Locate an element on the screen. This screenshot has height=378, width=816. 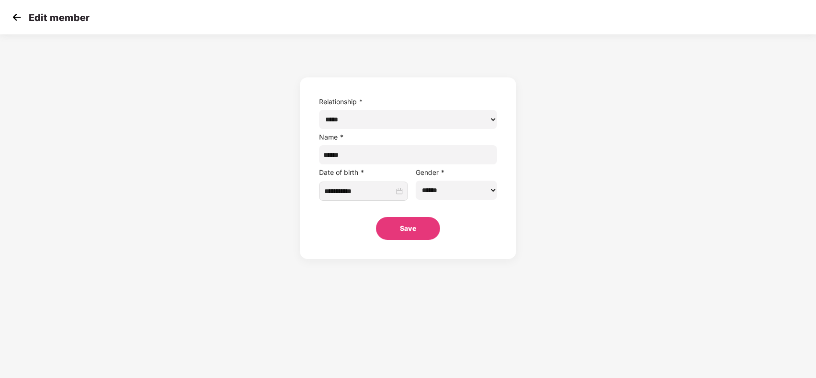
label: Relationship * is located at coordinates (341, 101).